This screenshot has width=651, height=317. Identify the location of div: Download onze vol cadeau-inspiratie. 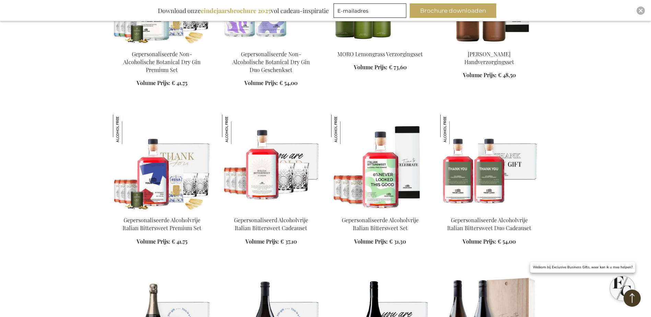
(243, 11).